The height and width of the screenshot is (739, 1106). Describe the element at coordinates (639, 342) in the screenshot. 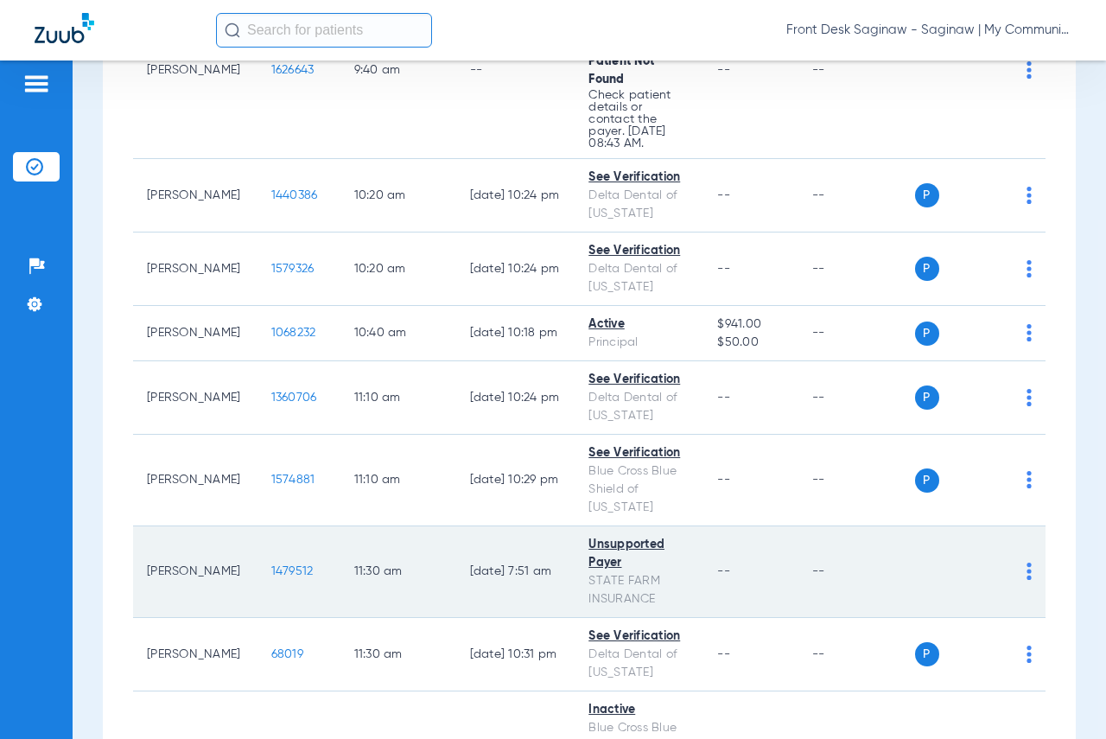

I see `div: Principal` at that location.